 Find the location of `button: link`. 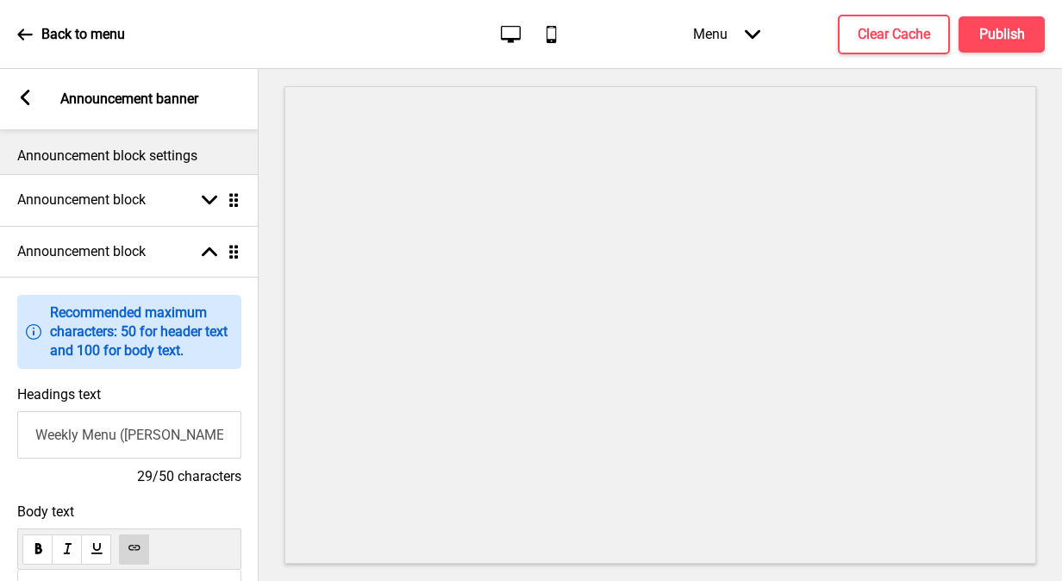

button: link is located at coordinates (134, 549).